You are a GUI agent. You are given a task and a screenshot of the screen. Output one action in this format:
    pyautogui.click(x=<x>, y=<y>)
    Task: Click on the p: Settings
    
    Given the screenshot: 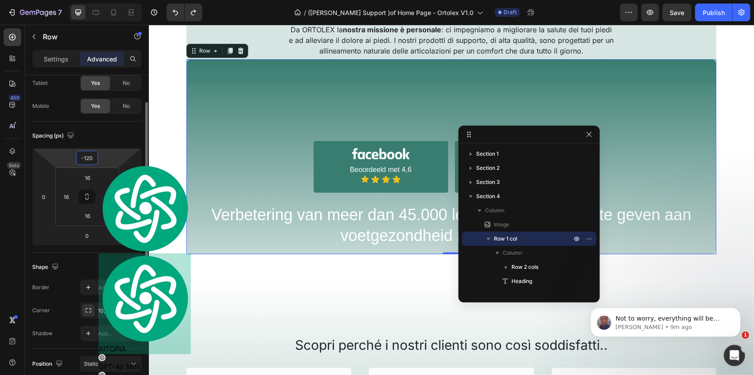 What is the action you would take?
    pyautogui.click(x=56, y=59)
    